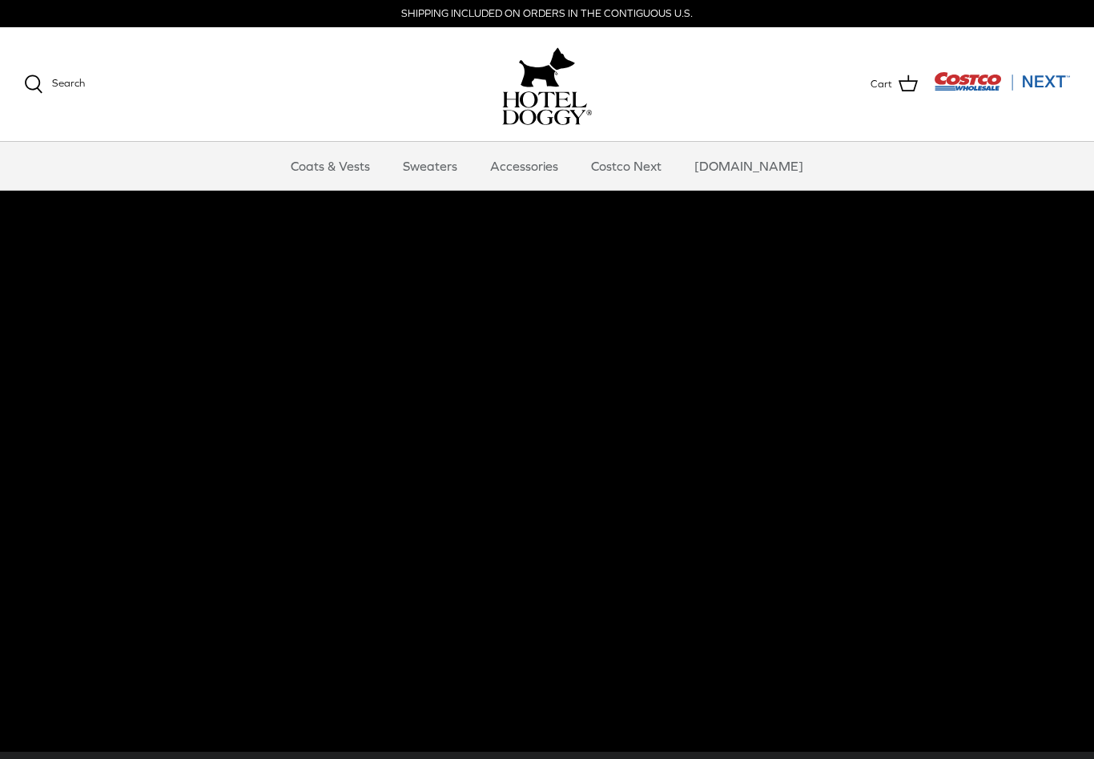  Describe the element at coordinates (881, 84) in the screenshot. I see `span: Cart` at that location.